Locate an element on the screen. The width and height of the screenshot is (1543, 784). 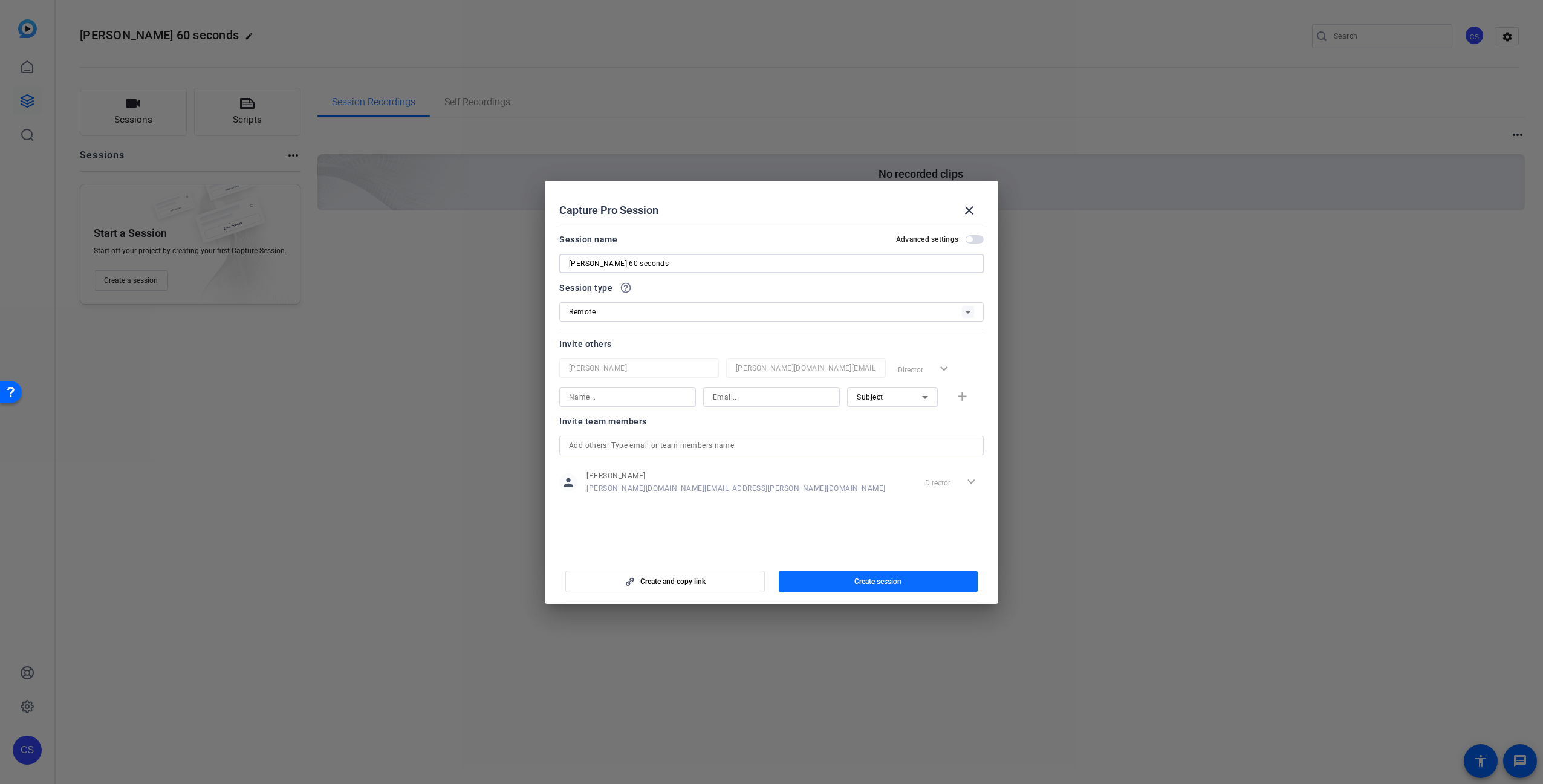
span: Subject is located at coordinates (870, 397).